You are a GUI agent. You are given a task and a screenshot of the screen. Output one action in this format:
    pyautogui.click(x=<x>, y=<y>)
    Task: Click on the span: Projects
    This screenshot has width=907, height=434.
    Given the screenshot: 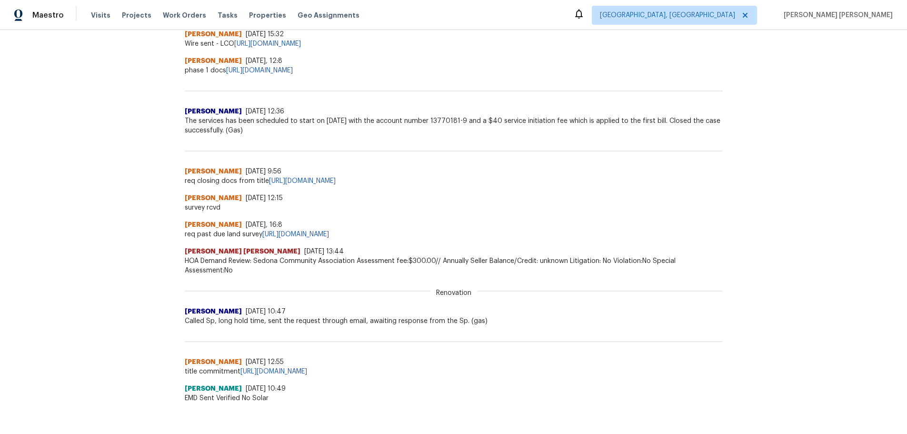 What is the action you would take?
    pyautogui.click(x=137, y=15)
    